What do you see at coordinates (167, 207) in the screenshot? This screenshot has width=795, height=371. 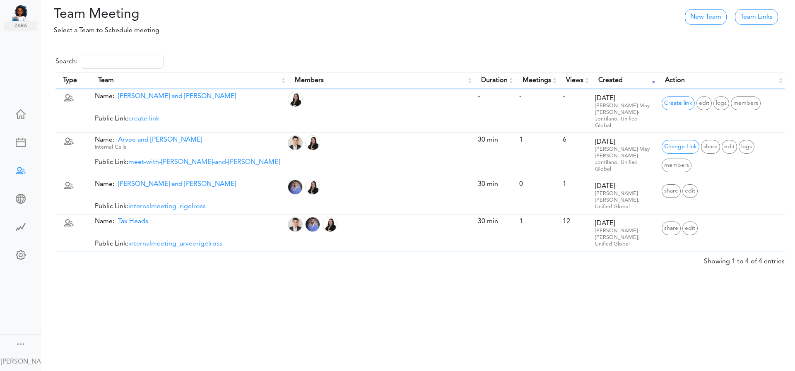 I see `a: internalmeeting_rigelross` at bounding box center [167, 207].